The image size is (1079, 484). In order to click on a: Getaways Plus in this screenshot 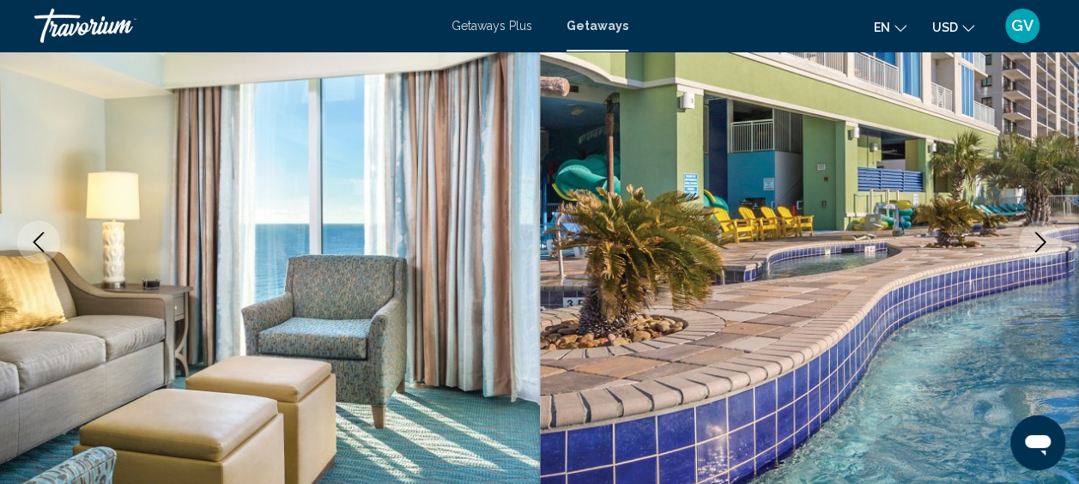, I will do `click(492, 26)`.